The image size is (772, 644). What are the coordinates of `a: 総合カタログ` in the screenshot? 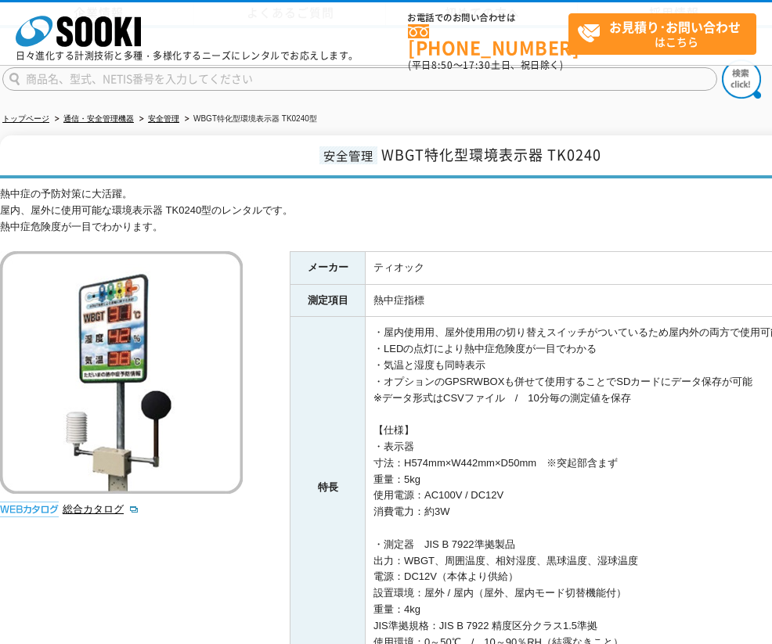 It's located at (101, 509).